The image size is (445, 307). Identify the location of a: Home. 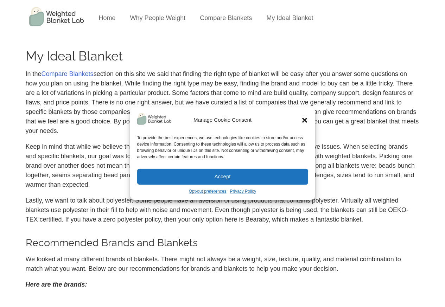
(107, 18).